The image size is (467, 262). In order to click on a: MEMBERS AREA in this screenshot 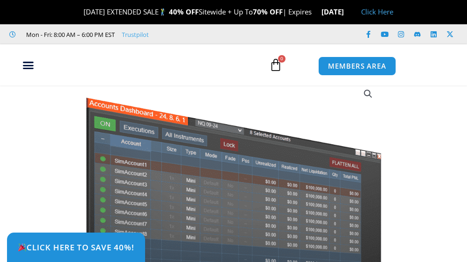, I will do `click(357, 66)`.